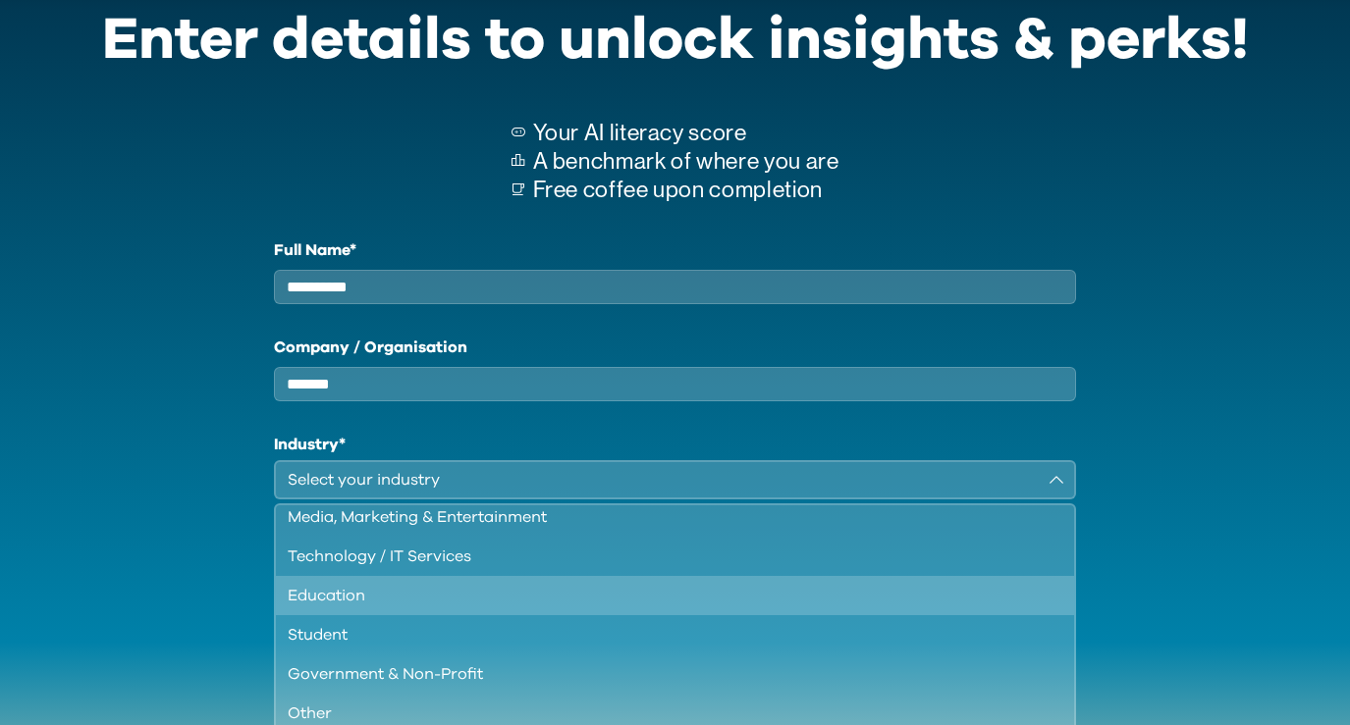 Image resolution: width=1350 pixels, height=725 pixels. Describe the element at coordinates (686, 189) in the screenshot. I see `p: Free coffee upon completion` at that location.